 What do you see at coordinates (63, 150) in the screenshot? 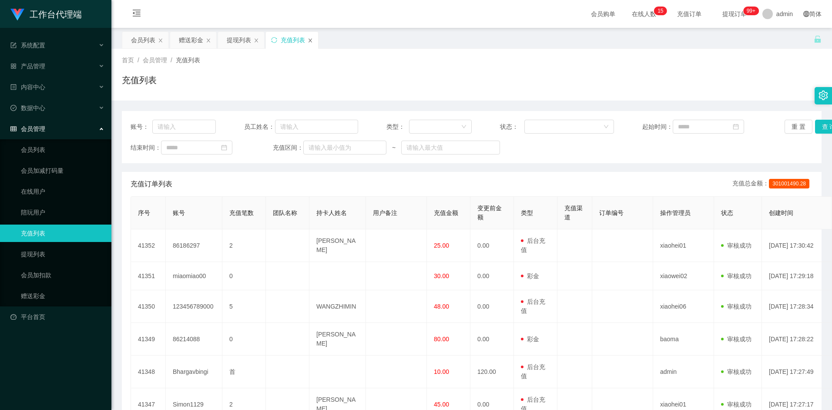
I see `a: 会员列表` at bounding box center [63, 150].